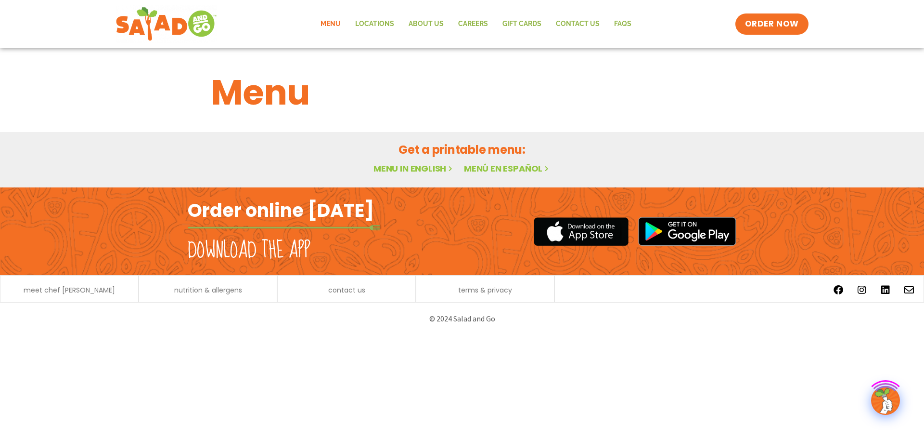  I want to click on a: About Us, so click(426, 24).